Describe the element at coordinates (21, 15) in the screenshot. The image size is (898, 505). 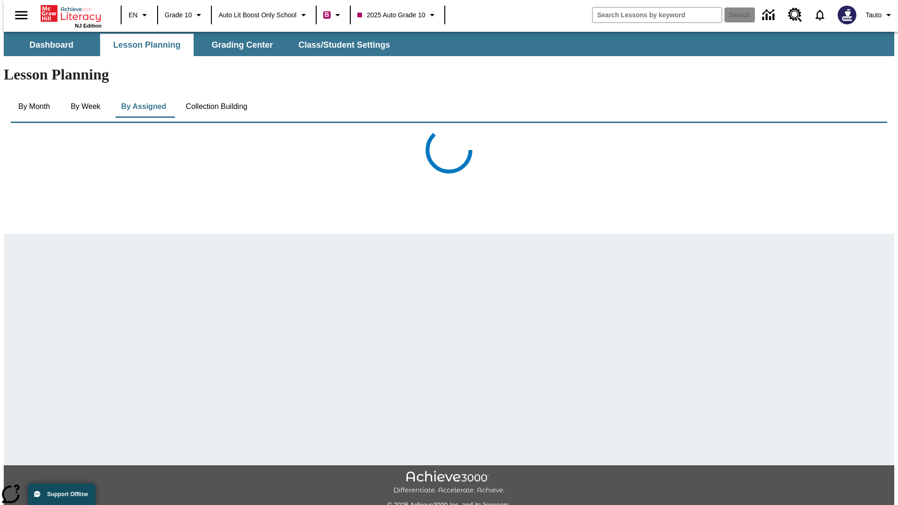
I see `button: Open side menu` at that location.